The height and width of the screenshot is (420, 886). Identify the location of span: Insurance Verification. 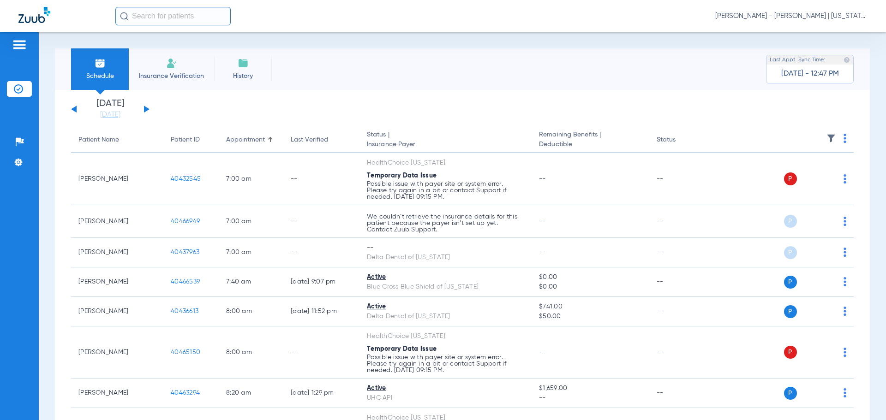
(171, 76).